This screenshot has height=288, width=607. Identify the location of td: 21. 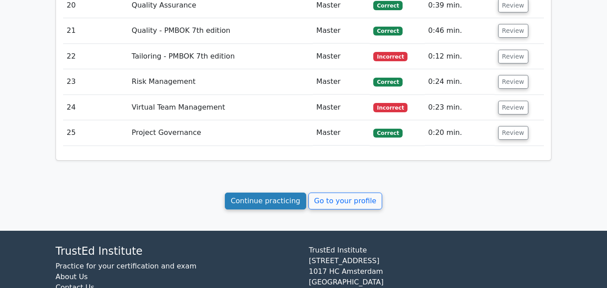
(95, 31).